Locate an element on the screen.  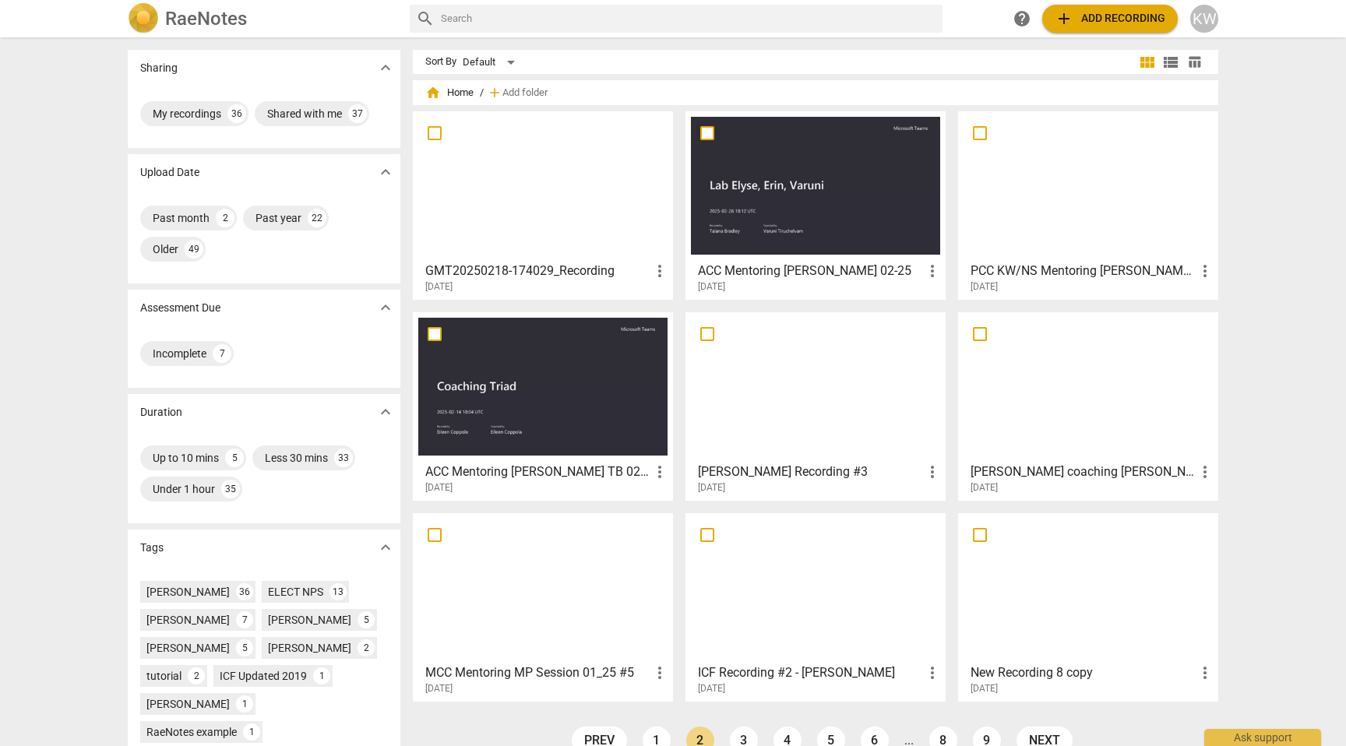
span: Home is located at coordinates (449, 93).